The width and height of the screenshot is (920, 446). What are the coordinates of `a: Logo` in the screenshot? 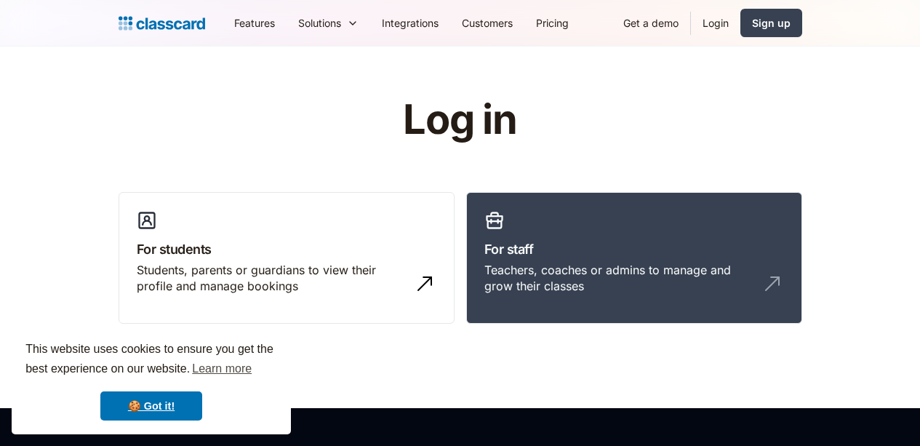 It's located at (162, 23).